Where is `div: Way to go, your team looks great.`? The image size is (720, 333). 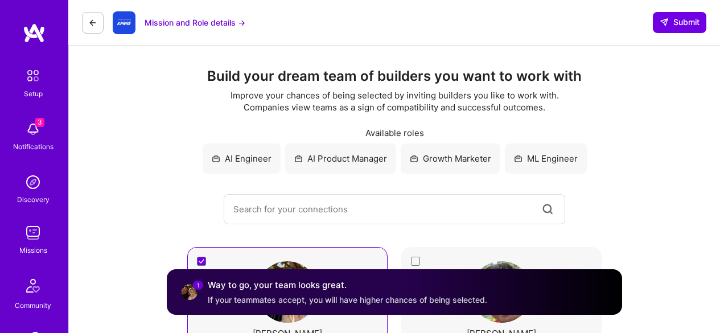 div: Way to go, your team looks great. is located at coordinates (347, 285).